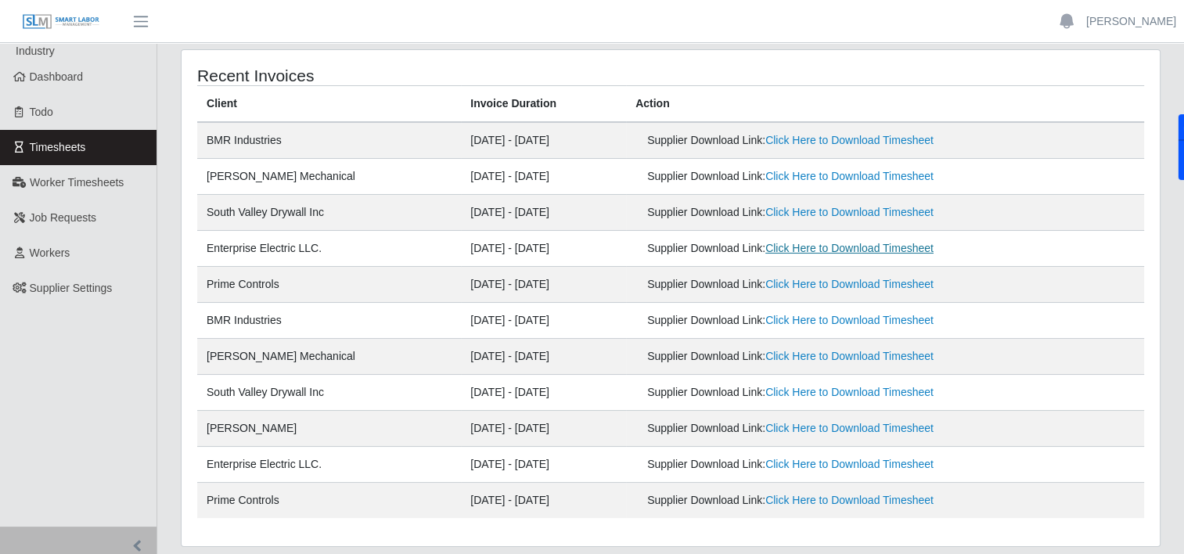 The width and height of the screenshot is (1184, 554). Describe the element at coordinates (71, 288) in the screenshot. I see `span: Supplier Settings` at that location.